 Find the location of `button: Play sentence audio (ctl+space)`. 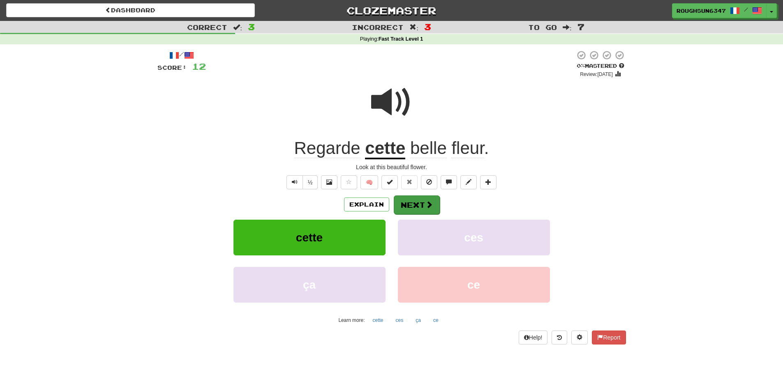

button: Play sentence audio (ctl+space) is located at coordinates (295, 182).